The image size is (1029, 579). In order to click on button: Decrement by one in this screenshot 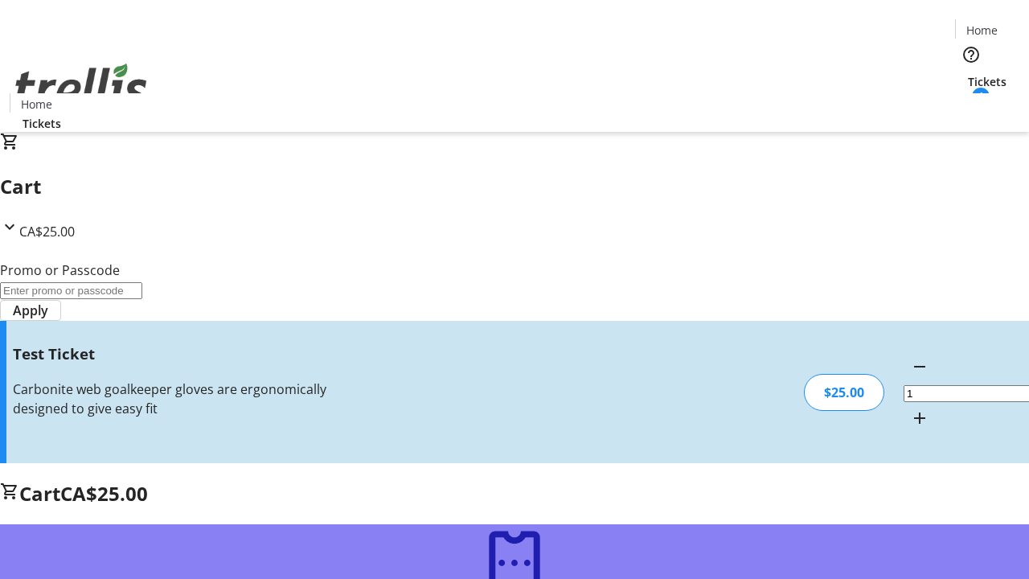, I will do `click(920, 367)`.